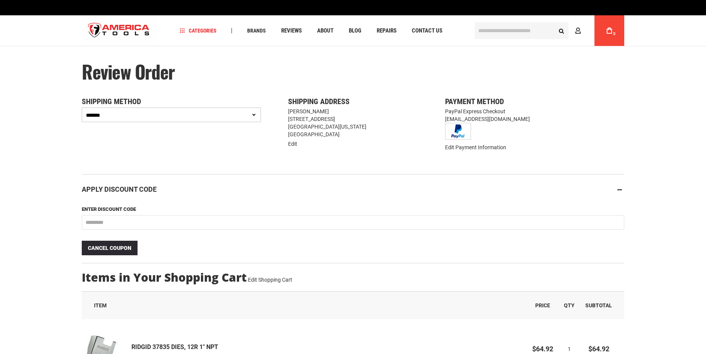  What do you see at coordinates (119, 189) in the screenshot?
I see `strong: Apply Discount Code` at bounding box center [119, 189].